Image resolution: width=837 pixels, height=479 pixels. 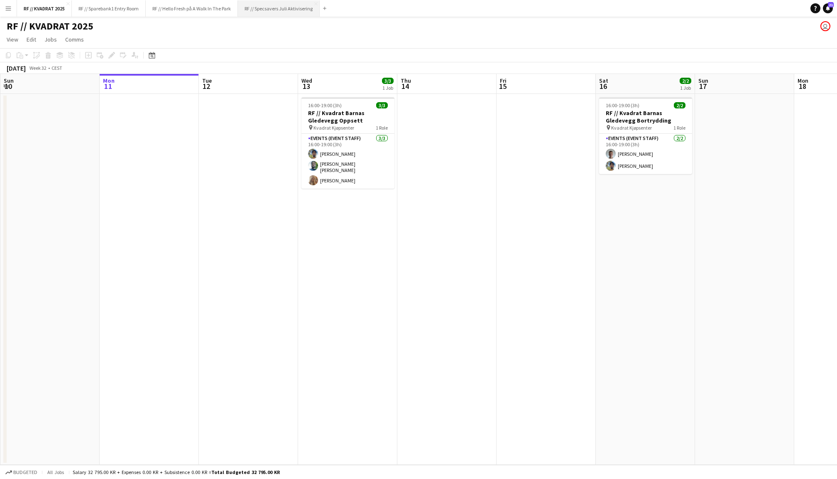 What do you see at coordinates (348, 117) in the screenshot?
I see `h3: RF // Kvadrat Barnas Gledevegg Oppsett` at bounding box center [348, 117].